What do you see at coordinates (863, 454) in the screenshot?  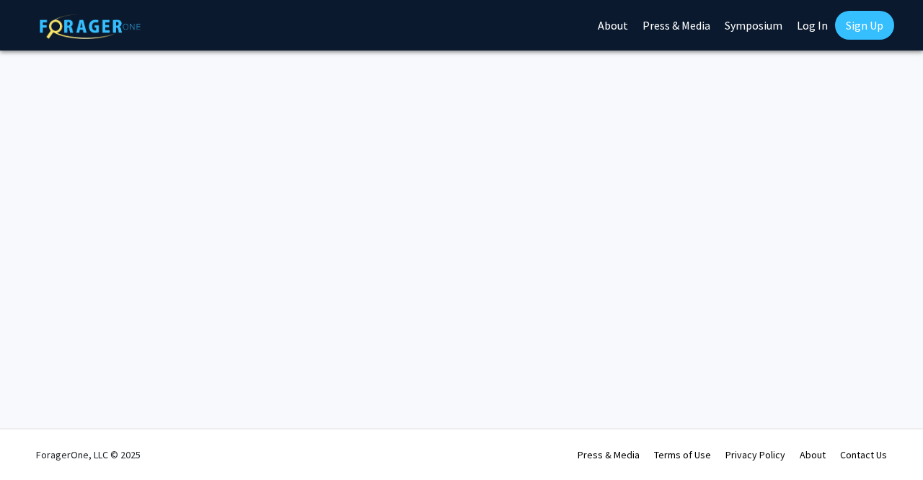 I see `a: Contact Us` at bounding box center [863, 454].